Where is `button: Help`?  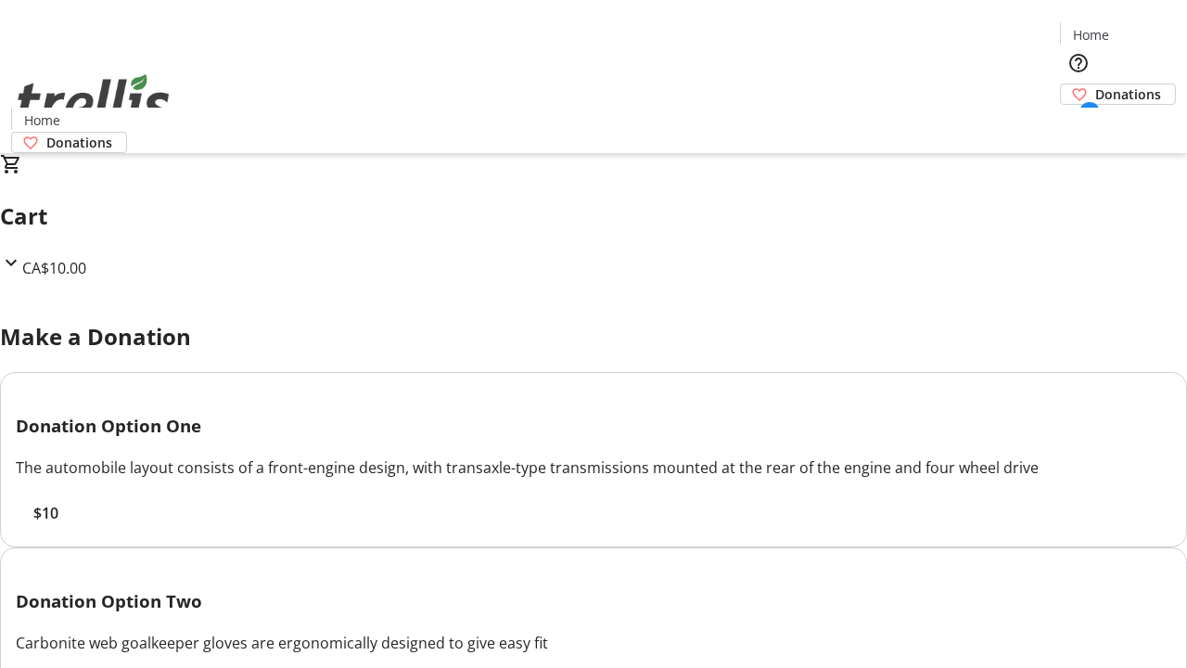
button: Help is located at coordinates (1079, 63).